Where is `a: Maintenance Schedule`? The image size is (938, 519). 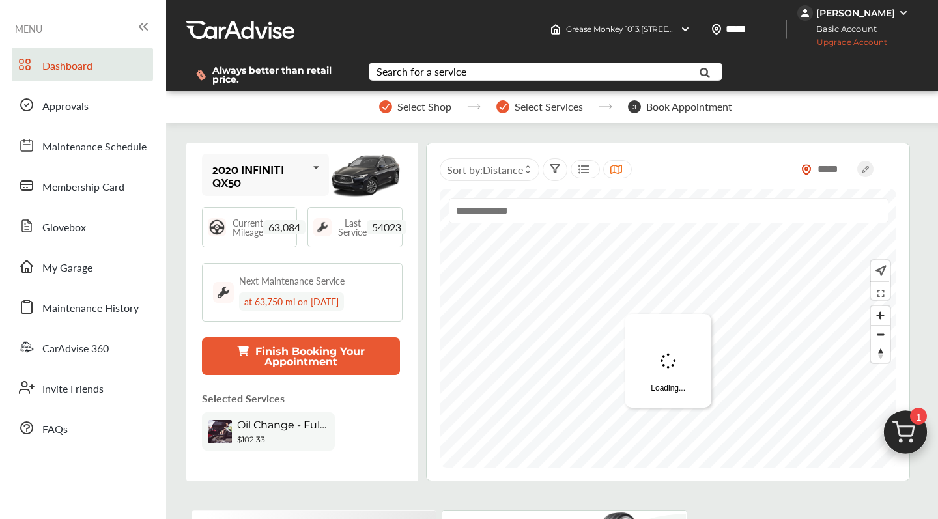
a: Maintenance Schedule is located at coordinates (82, 145).